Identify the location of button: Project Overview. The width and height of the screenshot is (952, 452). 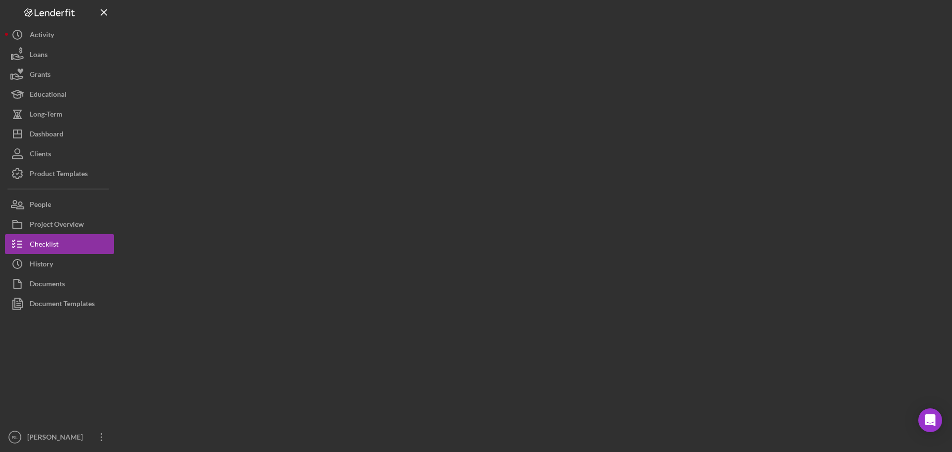
(60, 224).